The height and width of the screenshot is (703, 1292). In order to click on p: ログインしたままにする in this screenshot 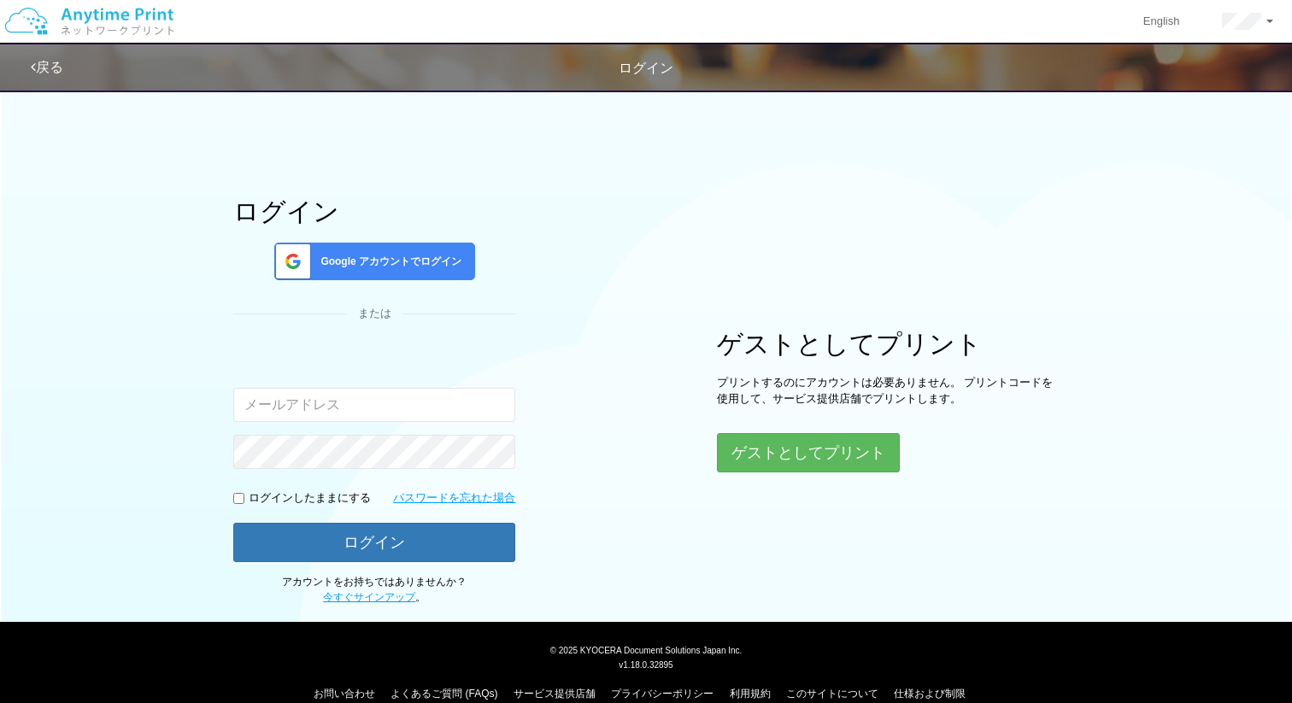, I will do `click(309, 498)`.